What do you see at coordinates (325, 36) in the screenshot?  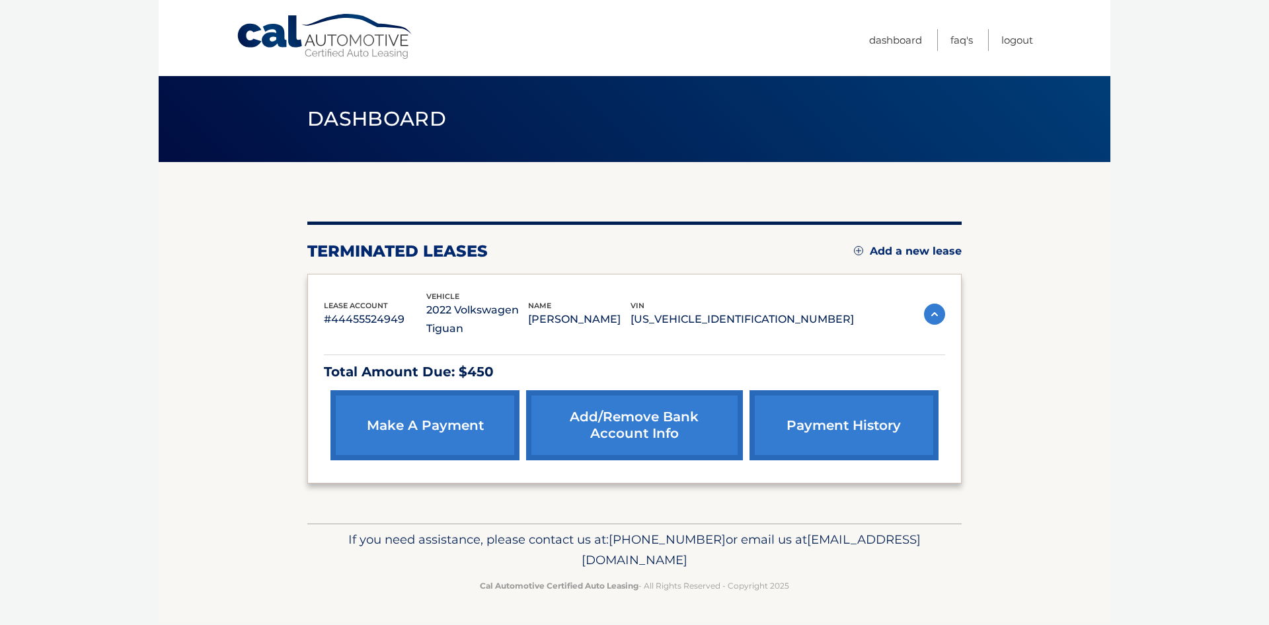 I see `a: Cal Automotive` at bounding box center [325, 36].